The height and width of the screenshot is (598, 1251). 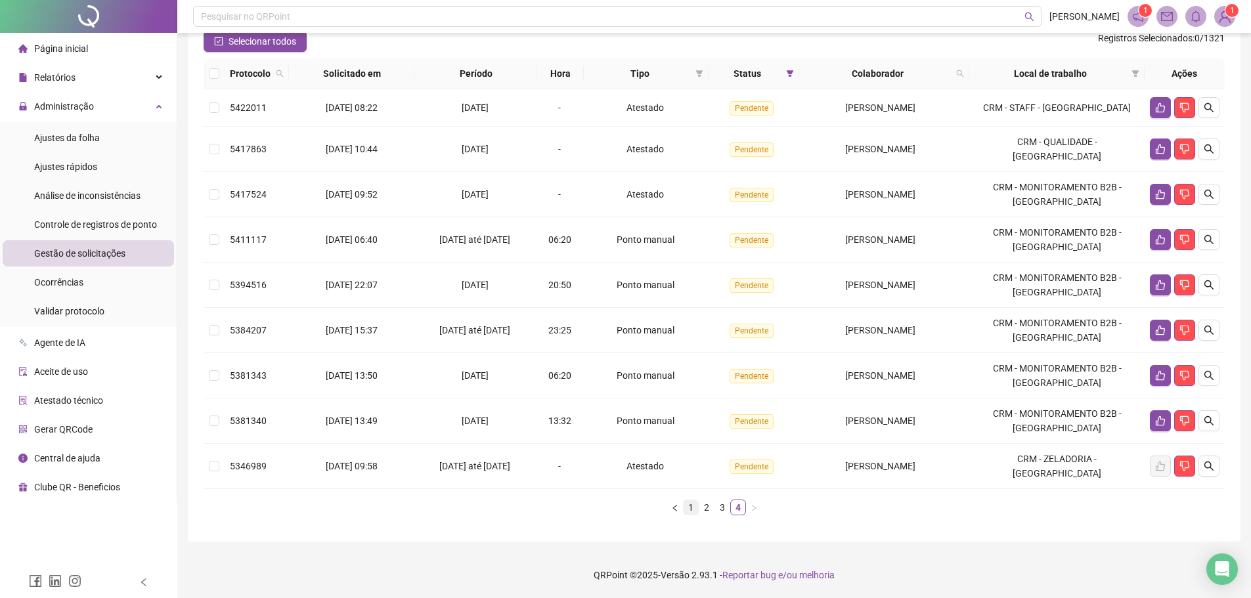 I want to click on th: Período, so click(x=476, y=74).